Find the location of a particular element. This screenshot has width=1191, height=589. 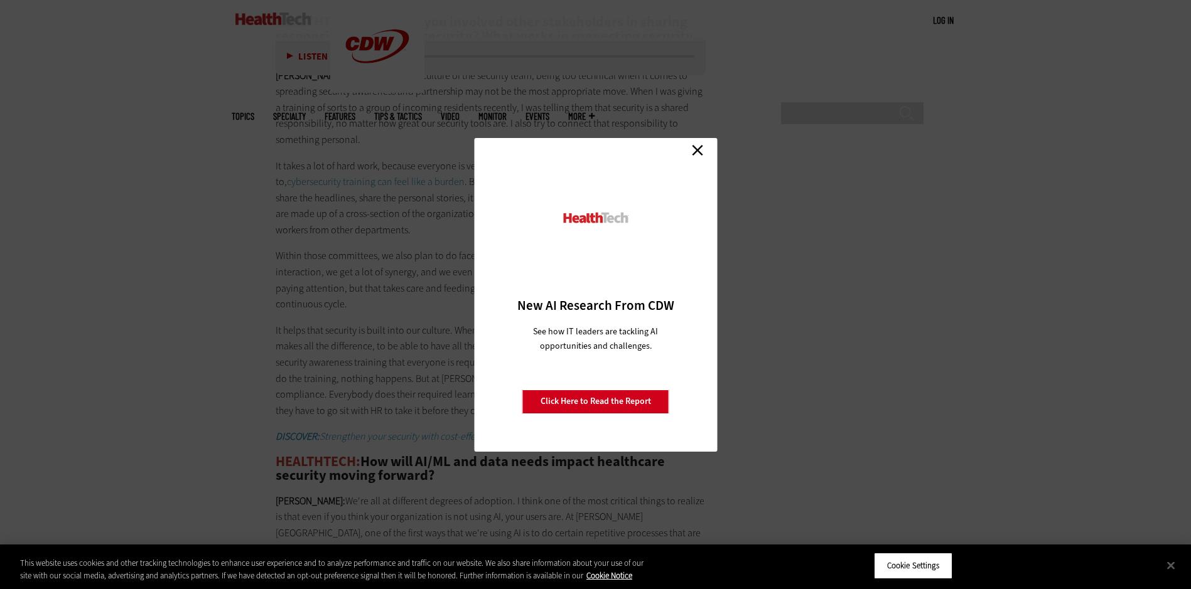

p: See how IT leaders are tackling AI opportunities and challenges. is located at coordinates (595, 339).